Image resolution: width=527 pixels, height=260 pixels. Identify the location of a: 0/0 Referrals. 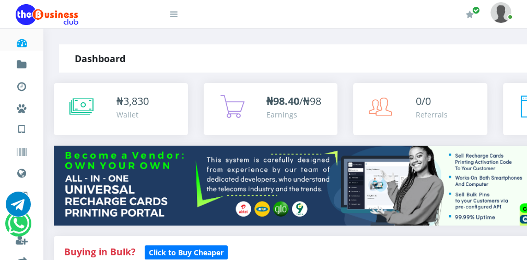
(420, 109).